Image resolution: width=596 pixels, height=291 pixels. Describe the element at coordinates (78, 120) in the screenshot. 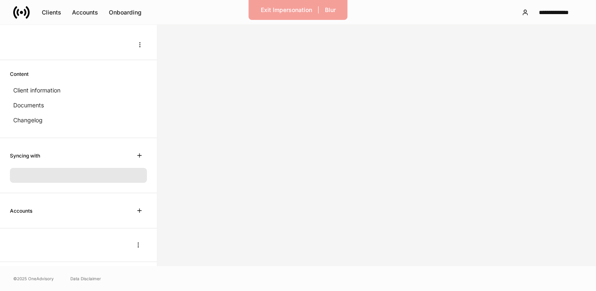

I see `a: Changelog` at that location.